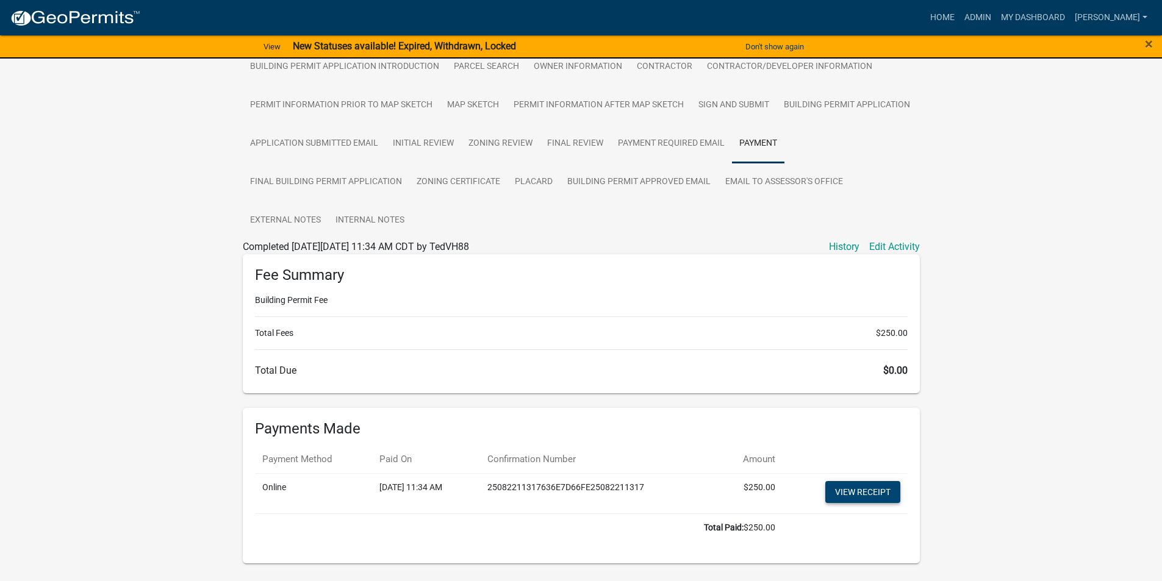 The image size is (1162, 581). Describe the element at coordinates (1149, 44) in the screenshot. I see `button: Close` at that location.